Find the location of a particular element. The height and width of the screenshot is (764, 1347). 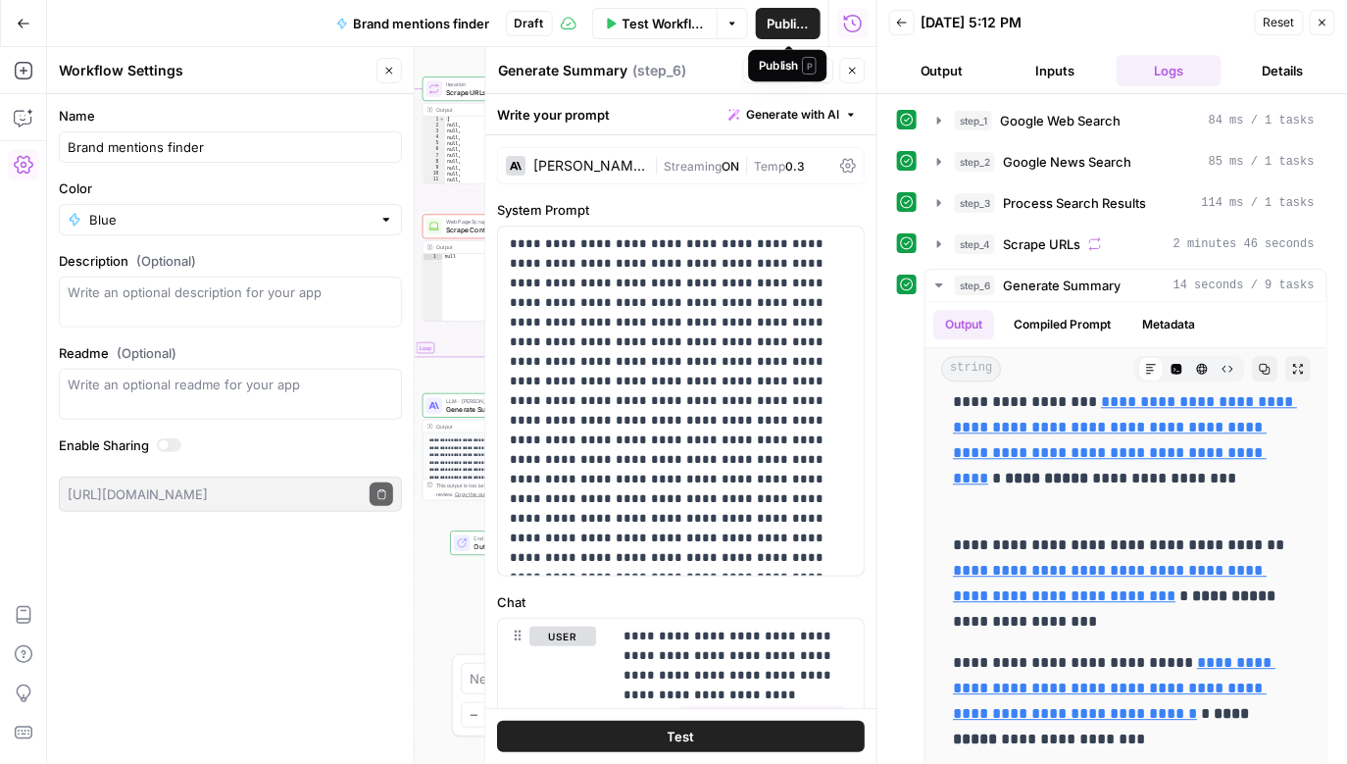

div: 7 is located at coordinates (434, 156).